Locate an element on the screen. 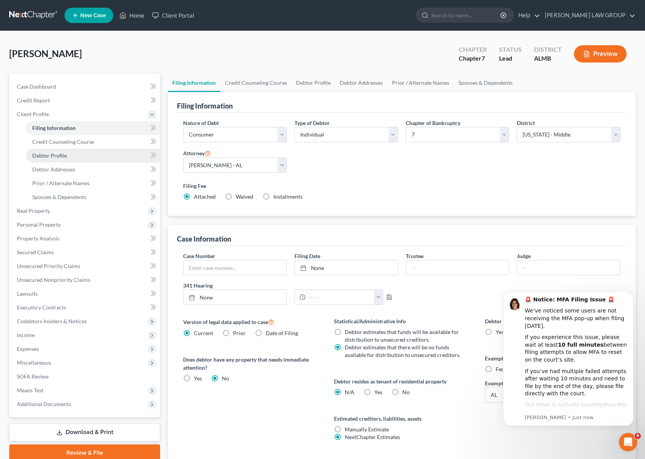 The height and width of the screenshot is (459, 645). label: 341 Hearing is located at coordinates (290, 285).